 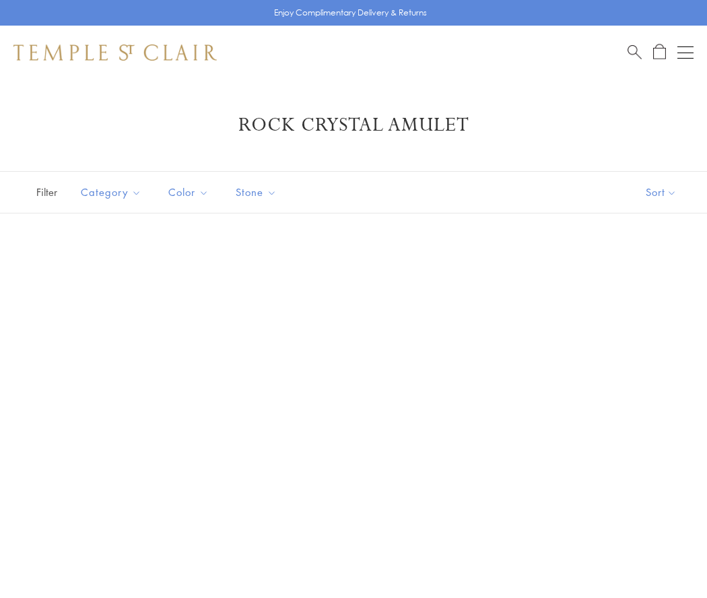 I want to click on button: Stone, so click(x=256, y=192).